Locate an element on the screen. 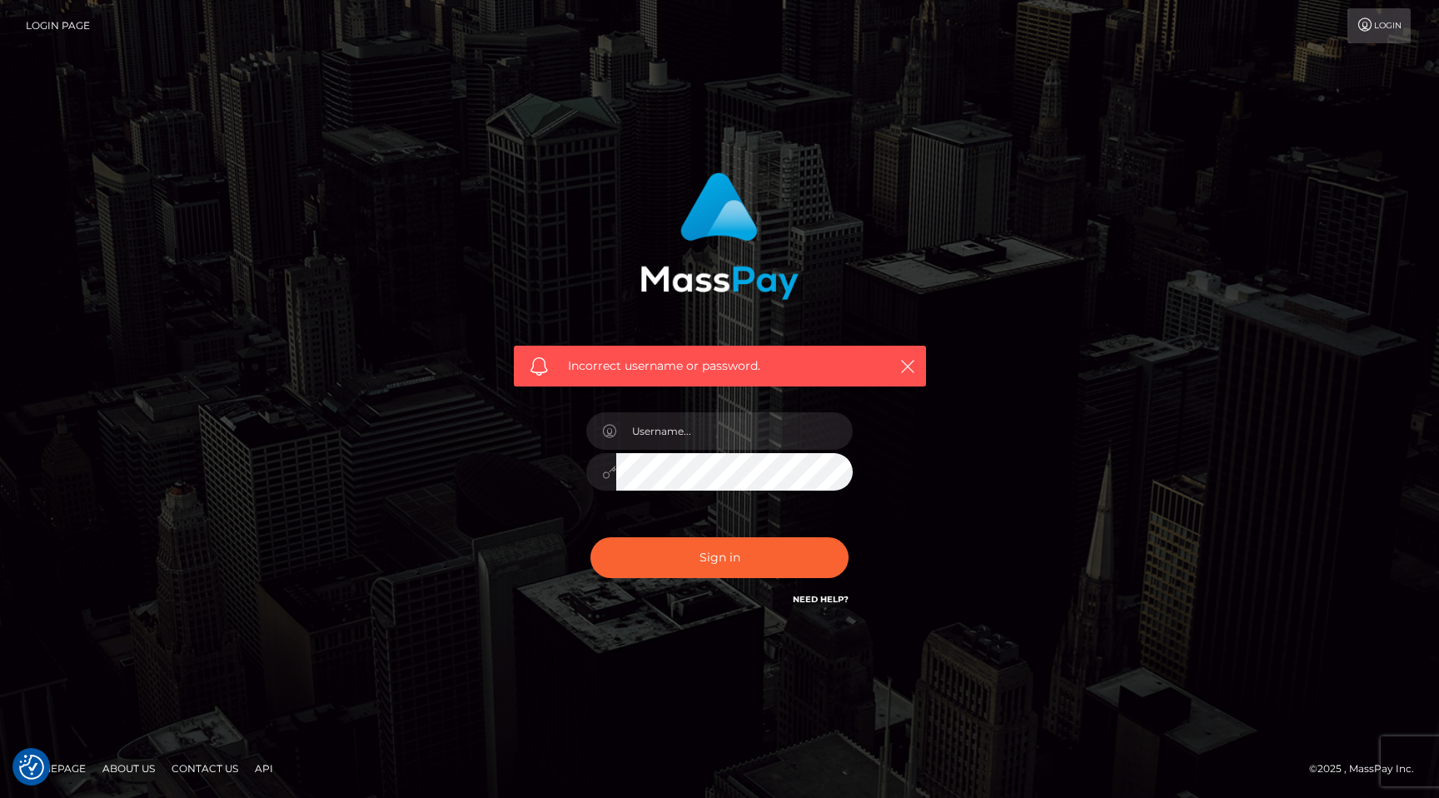 This screenshot has width=1439, height=798. a: Need Help? is located at coordinates (820, 599).